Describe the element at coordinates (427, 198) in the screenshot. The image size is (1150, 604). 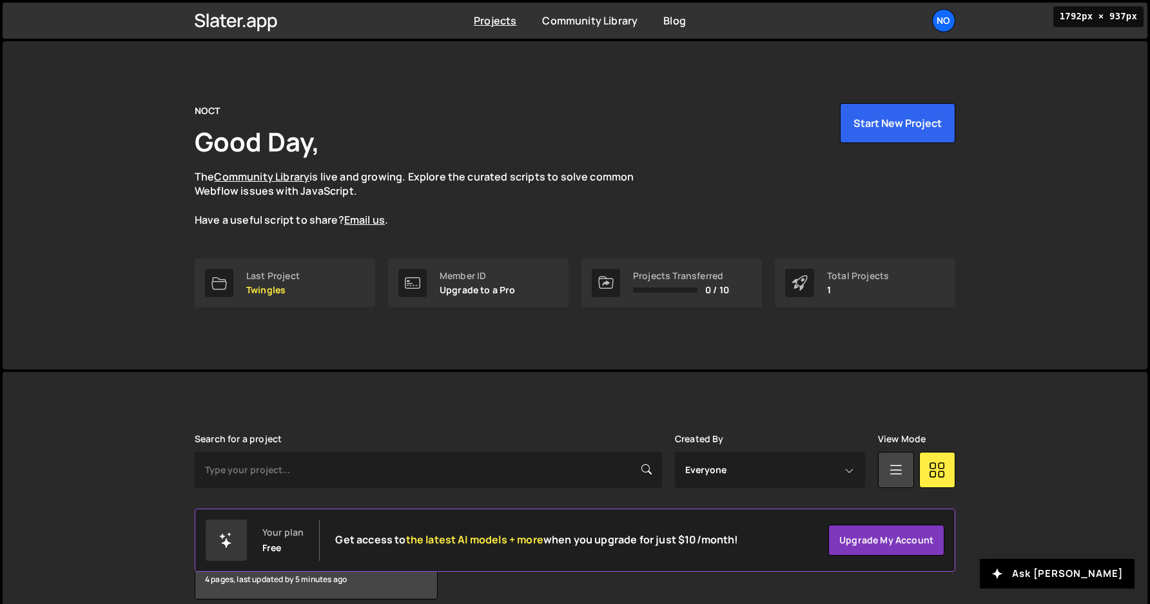
I see `p: The is live and growing. Explore the curated scripts to solve common Webflow issues with JavaScri...` at that location.